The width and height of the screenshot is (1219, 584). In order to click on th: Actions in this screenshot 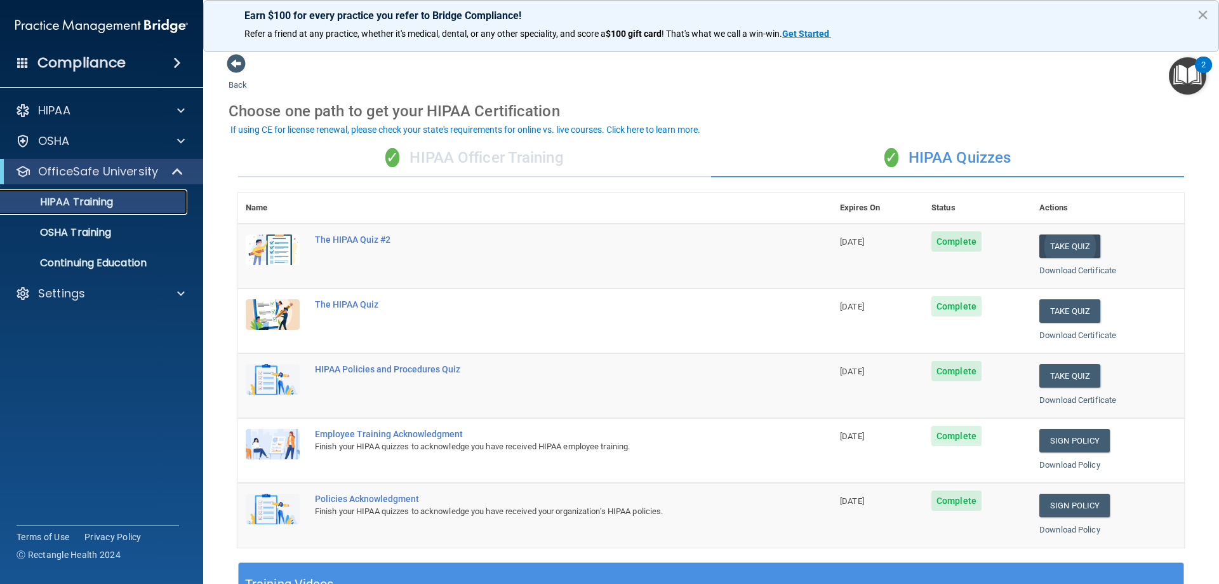, I will do `click(1108, 208)`.